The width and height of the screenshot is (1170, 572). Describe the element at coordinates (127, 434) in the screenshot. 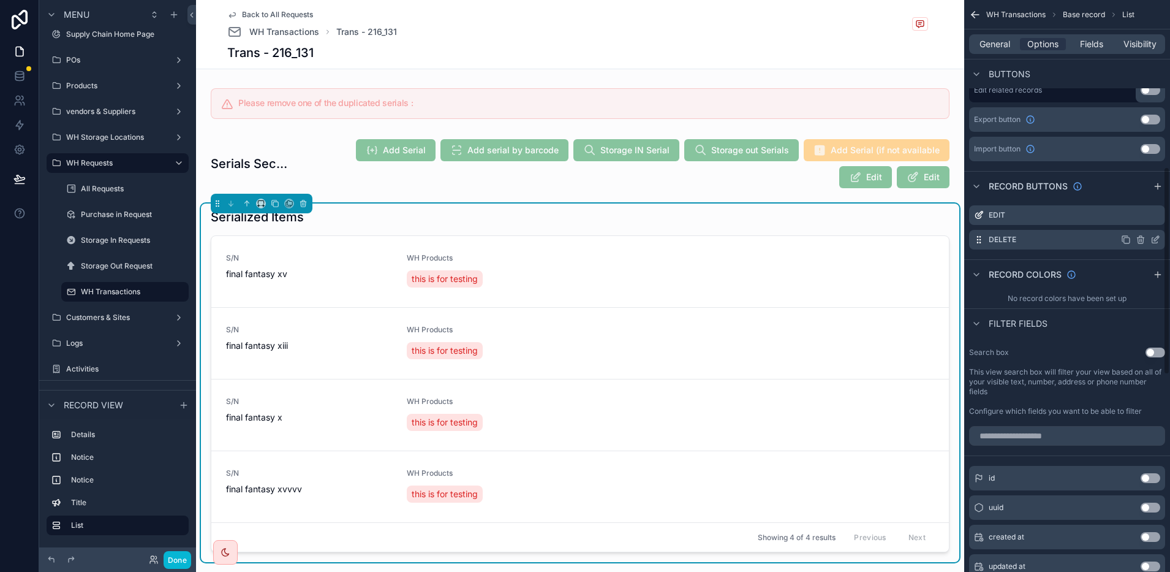

I see `label: Details` at that location.